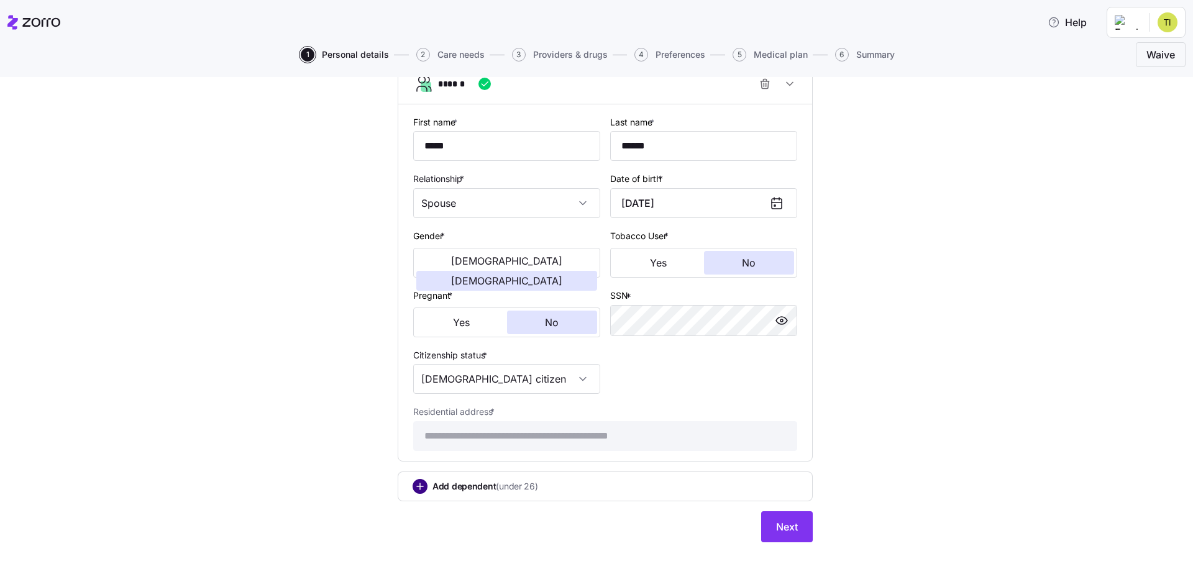  I want to click on span: 5, so click(740, 55).